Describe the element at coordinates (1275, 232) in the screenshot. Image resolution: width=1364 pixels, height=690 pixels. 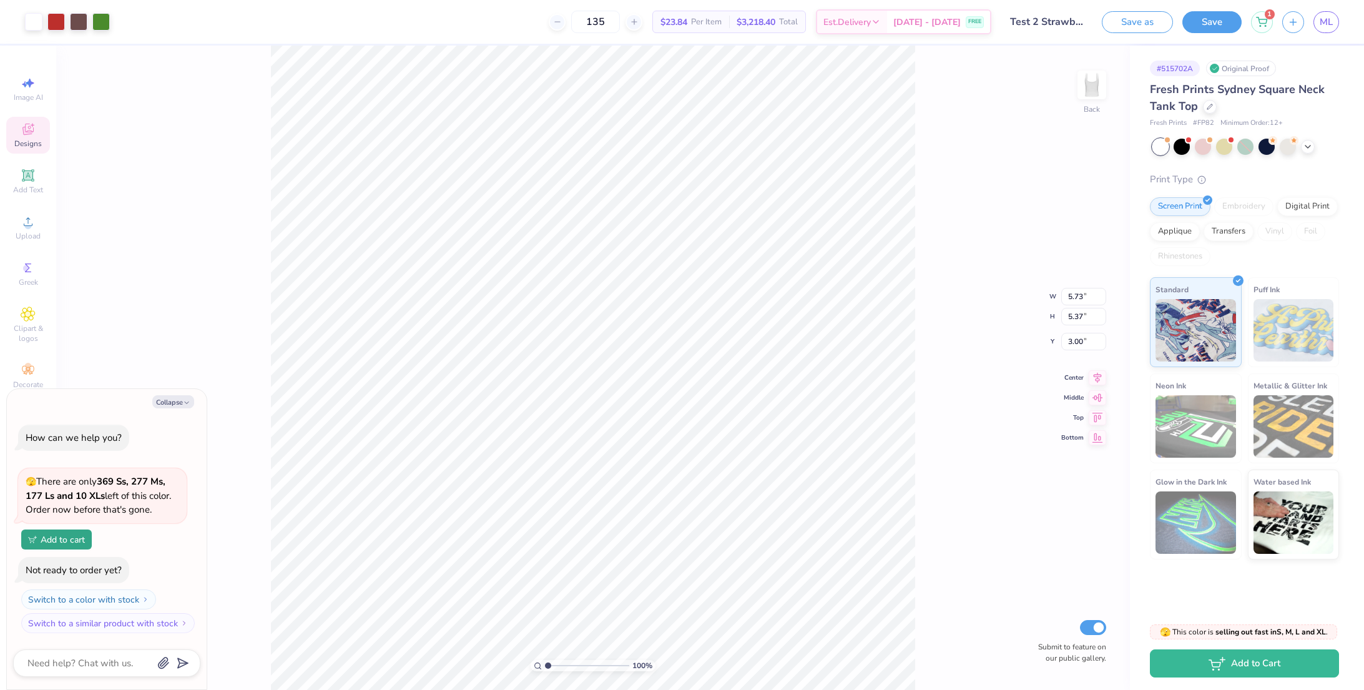
I see `div: Vinyl` at that location.